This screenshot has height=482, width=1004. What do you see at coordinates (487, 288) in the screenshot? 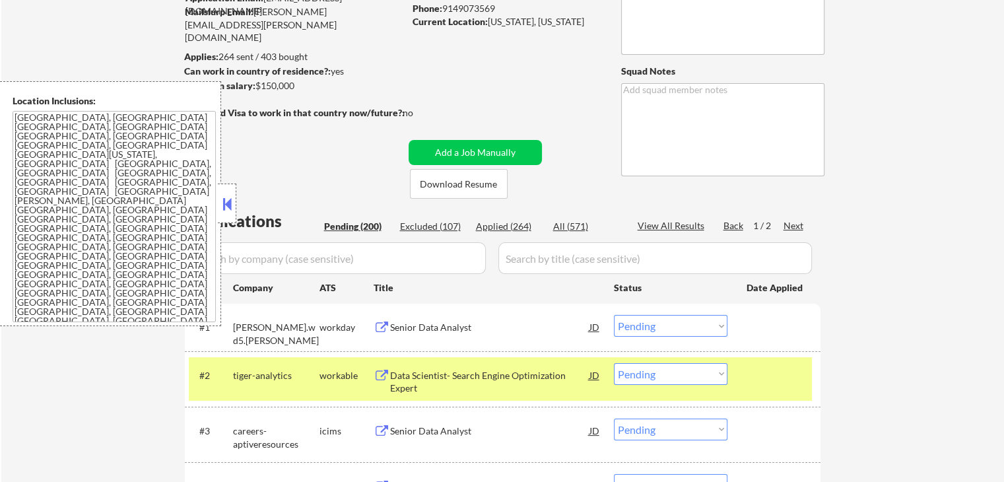
I see `div: Title` at bounding box center [487, 288].